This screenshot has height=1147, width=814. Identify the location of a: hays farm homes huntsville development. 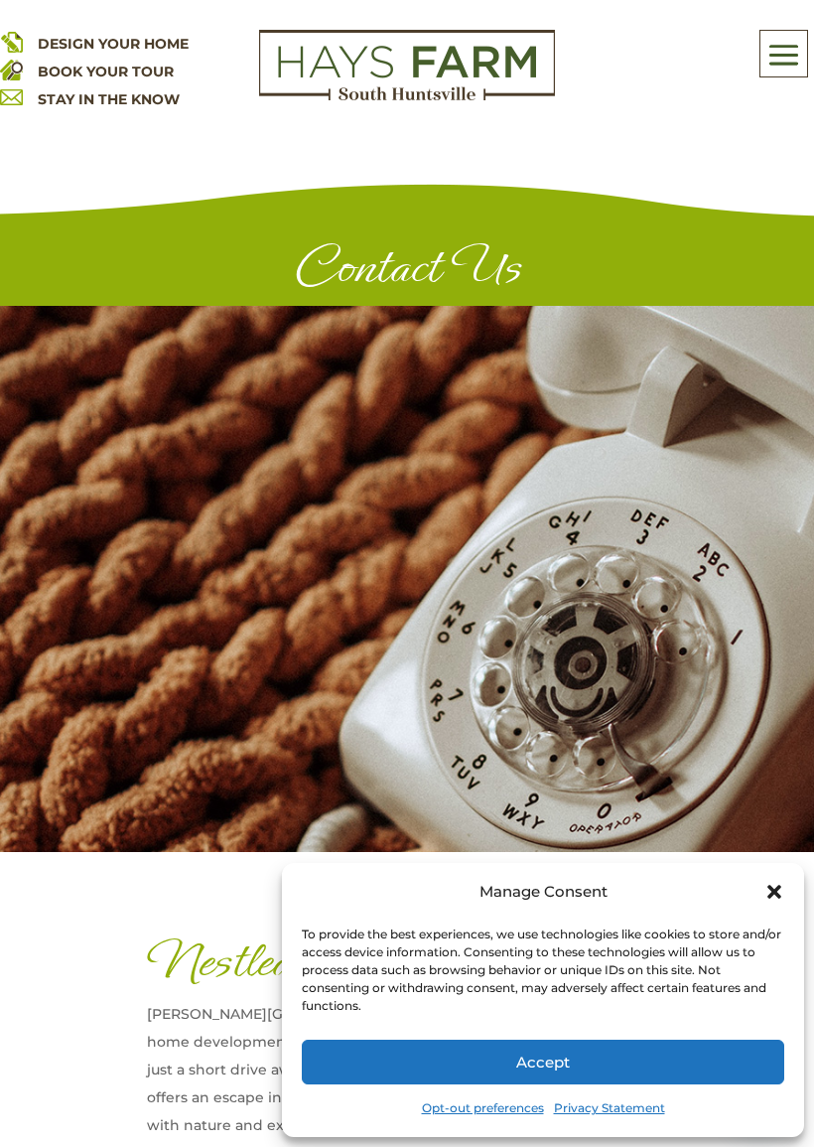
(407, 96).